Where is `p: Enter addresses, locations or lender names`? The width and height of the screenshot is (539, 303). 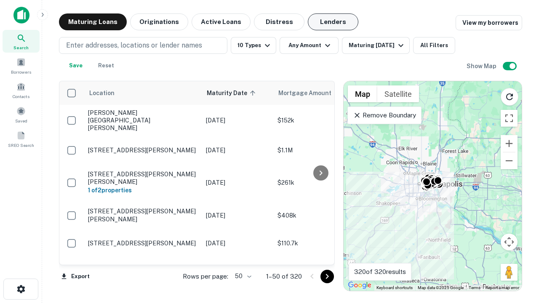 p: Enter addresses, locations or lender names is located at coordinates (134, 45).